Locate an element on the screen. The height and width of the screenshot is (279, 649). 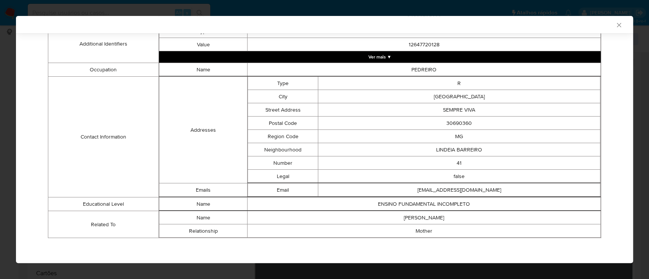
td: Legal is located at coordinates (283, 176).